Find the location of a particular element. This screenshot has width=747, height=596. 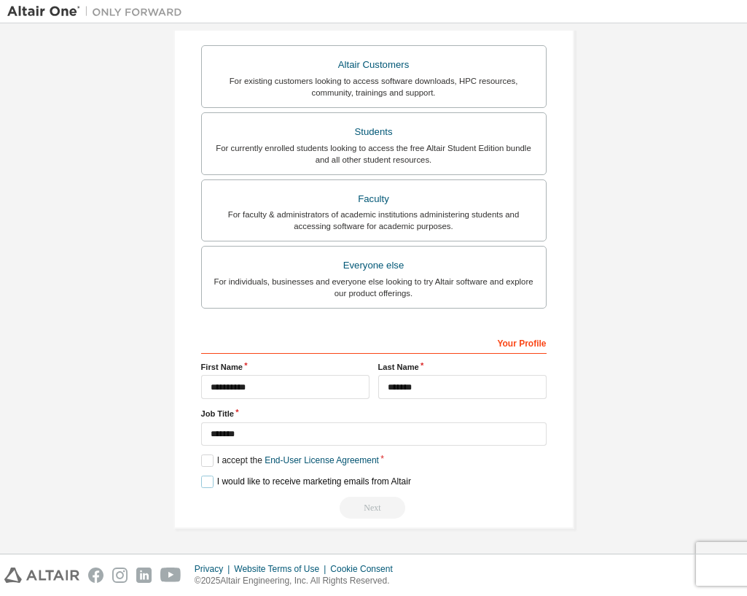

div: Faculty is located at coordinates (374, 199).